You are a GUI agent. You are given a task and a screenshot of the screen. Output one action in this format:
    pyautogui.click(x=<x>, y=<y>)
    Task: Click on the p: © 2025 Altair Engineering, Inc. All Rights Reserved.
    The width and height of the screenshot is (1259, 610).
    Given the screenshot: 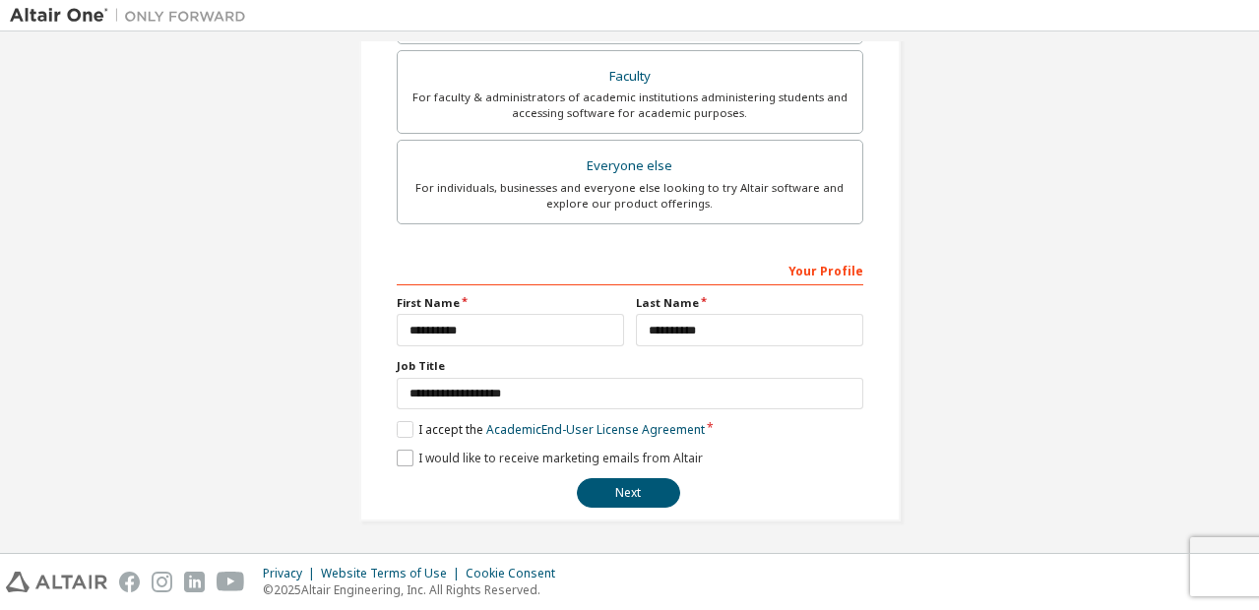 What is the action you would take?
    pyautogui.click(x=414, y=589)
    